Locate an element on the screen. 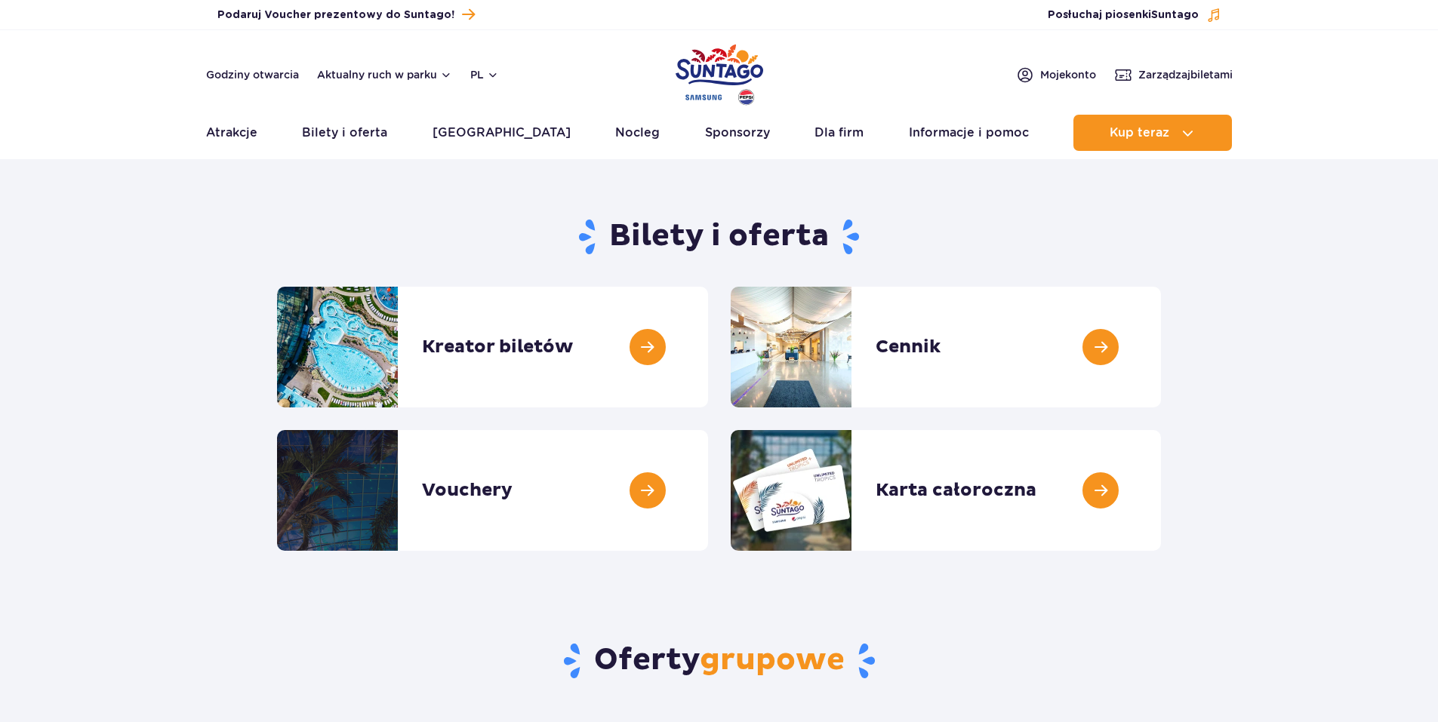 The image size is (1438, 722). button: pl is located at coordinates (484, 75).